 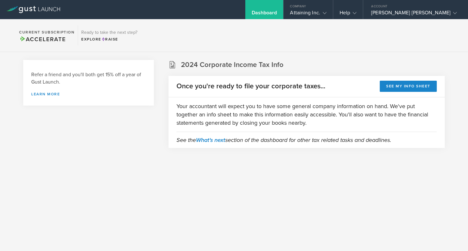 What do you see at coordinates (211, 140) in the screenshot?
I see `a: What's next` at bounding box center [211, 140].